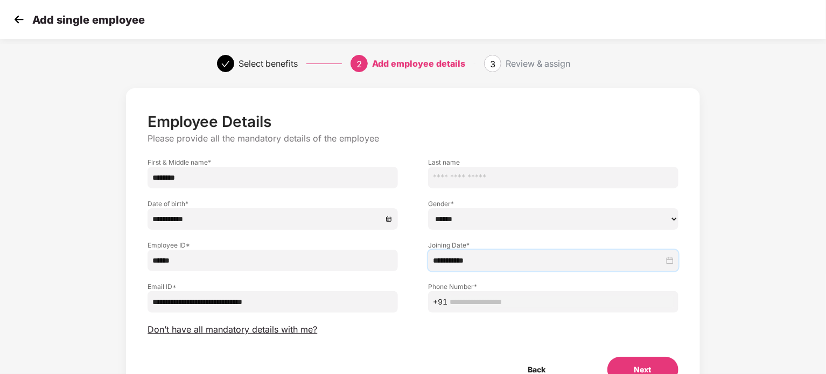 The width and height of the screenshot is (826, 374). I want to click on p: Please provide all the mandatory details of the employee, so click(412, 138).